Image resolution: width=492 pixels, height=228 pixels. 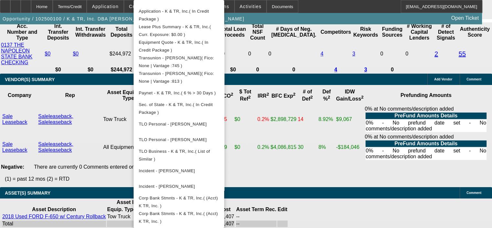 What do you see at coordinates (179, 93) in the screenshot?
I see `button: Paynet - K & TR, Inc.( 6 % > 30 Days )` at bounding box center [179, 93].